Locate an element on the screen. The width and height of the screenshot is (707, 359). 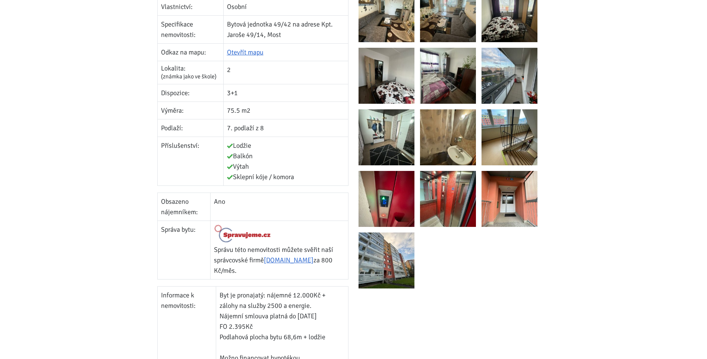
td: 75.5 m2 is located at coordinates (285, 110).